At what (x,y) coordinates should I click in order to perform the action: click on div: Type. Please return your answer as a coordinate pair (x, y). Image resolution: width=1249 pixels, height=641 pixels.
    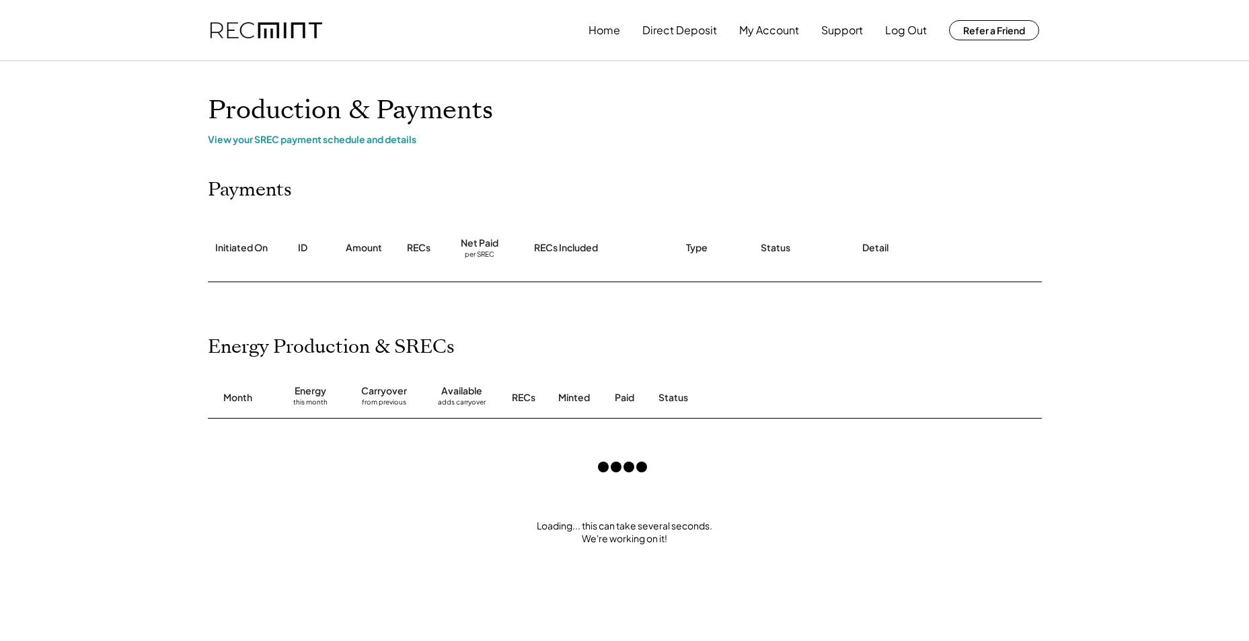
    Looking at the image, I should click on (697, 248).